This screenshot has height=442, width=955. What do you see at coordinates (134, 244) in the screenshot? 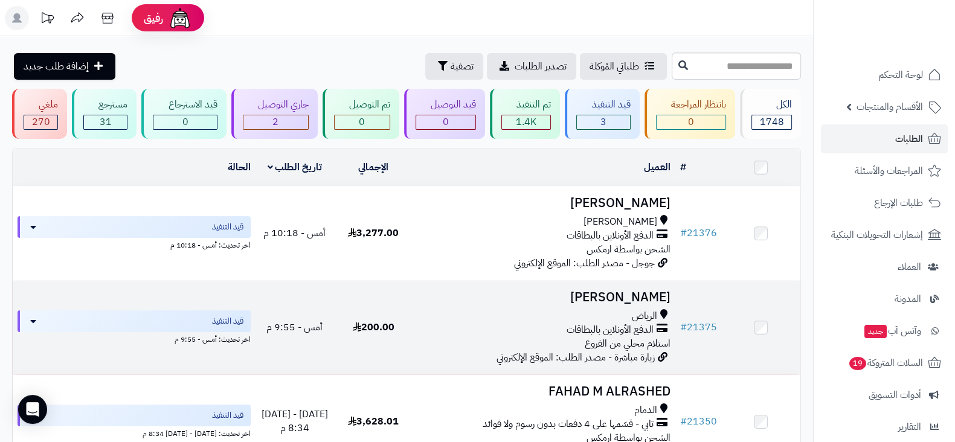
I see `div: اخر تحديث: أمس - 10:18 م` at bounding box center [134, 244].